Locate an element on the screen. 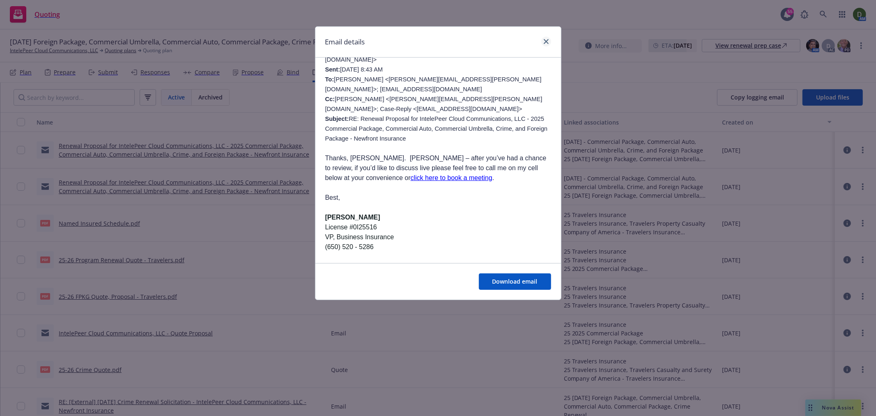 This screenshot has width=876, height=416. span: Download email is located at coordinates (515, 281).